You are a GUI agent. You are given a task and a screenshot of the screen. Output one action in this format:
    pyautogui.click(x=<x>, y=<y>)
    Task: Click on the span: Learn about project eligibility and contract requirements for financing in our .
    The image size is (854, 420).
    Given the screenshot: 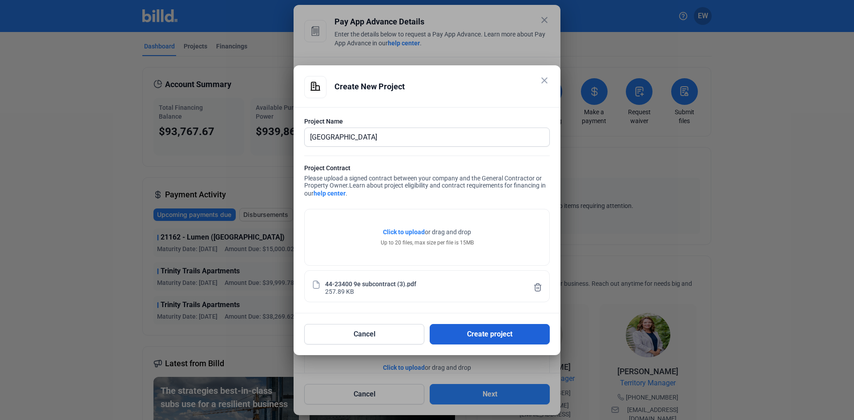 What is the action you would take?
    pyautogui.click(x=425, y=189)
    